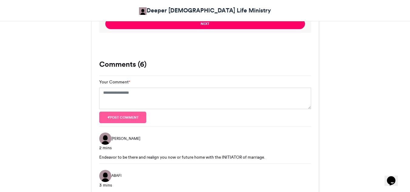 Image resolution: width=410 pixels, height=192 pixels. Describe the element at coordinates (115, 82) in the screenshot. I see `label: Your Comment` at that location.